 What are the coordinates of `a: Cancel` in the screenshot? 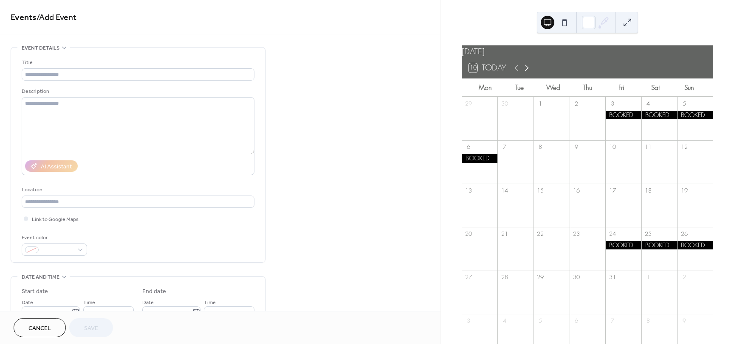 It's located at (40, 328).